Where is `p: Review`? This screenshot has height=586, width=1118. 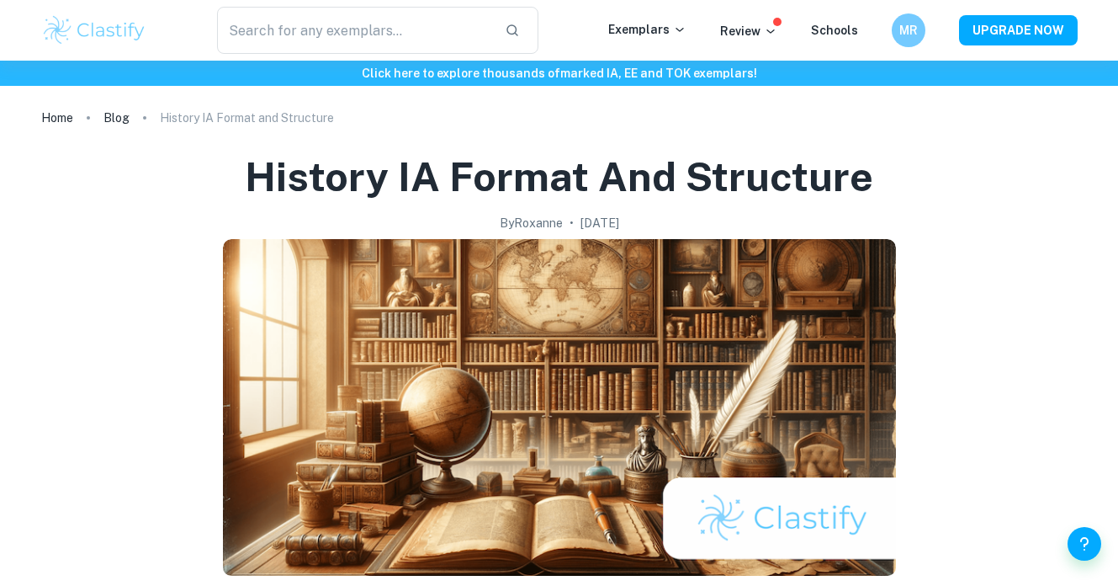 p: Review is located at coordinates (749, 31).